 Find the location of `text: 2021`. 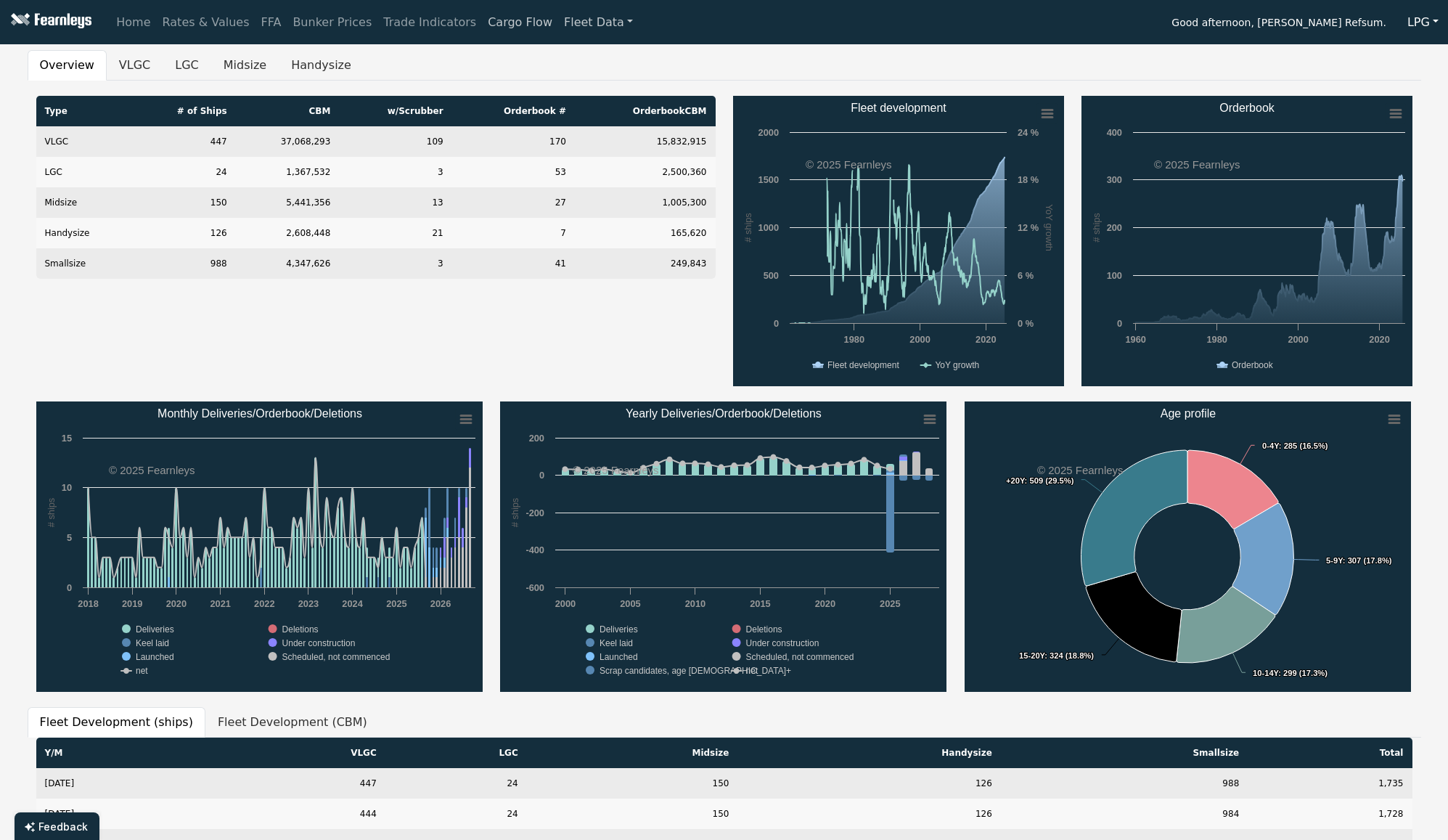

text: 2021 is located at coordinates (219, 603).